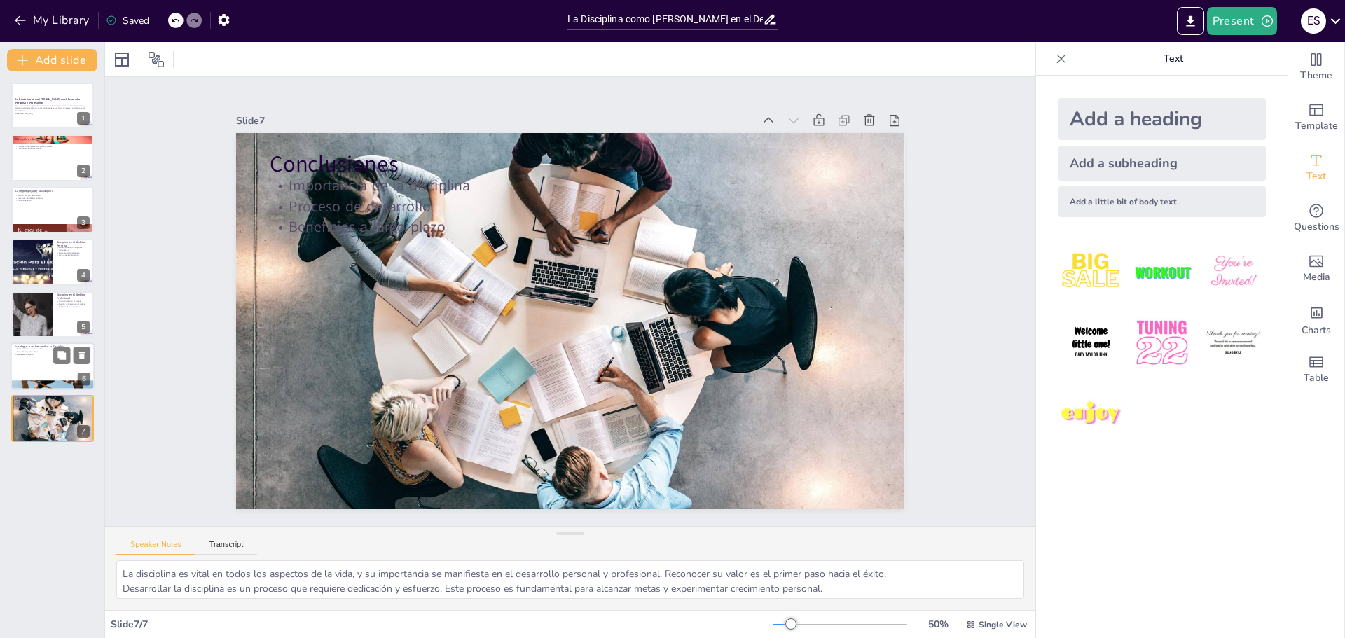  I want to click on p: Colaboración en equipo, so click(73, 307).